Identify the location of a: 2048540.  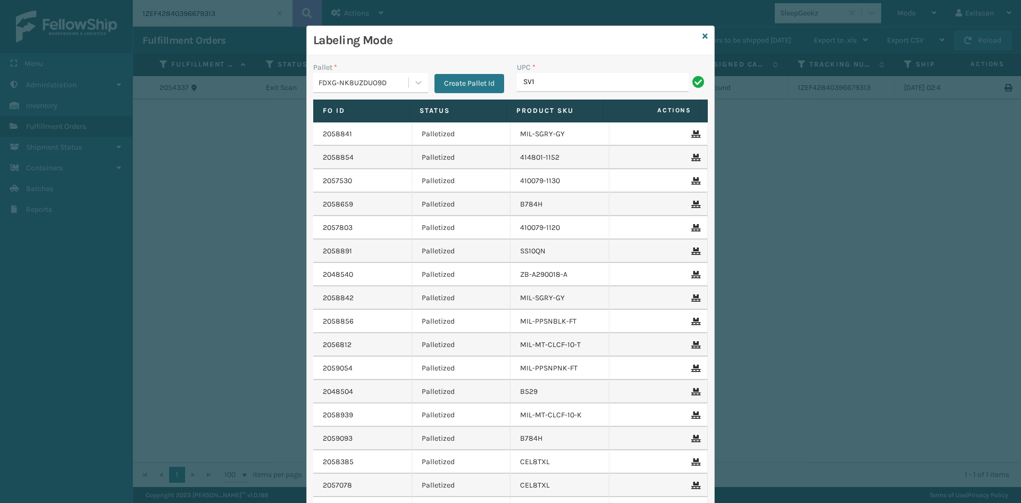
(338, 275).